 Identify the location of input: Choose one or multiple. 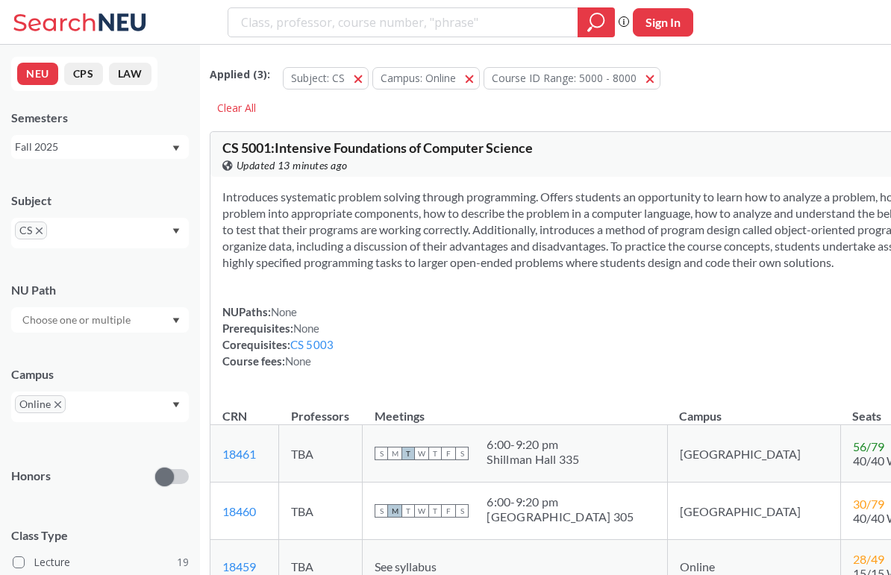
(78, 320).